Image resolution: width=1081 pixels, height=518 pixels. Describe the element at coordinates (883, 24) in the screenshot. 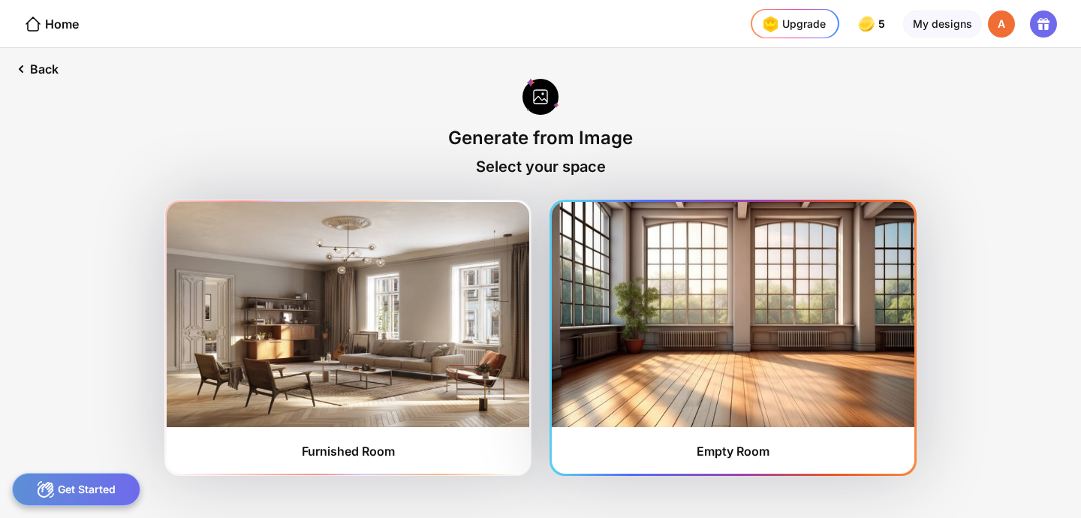

I see `span: 5` at that location.